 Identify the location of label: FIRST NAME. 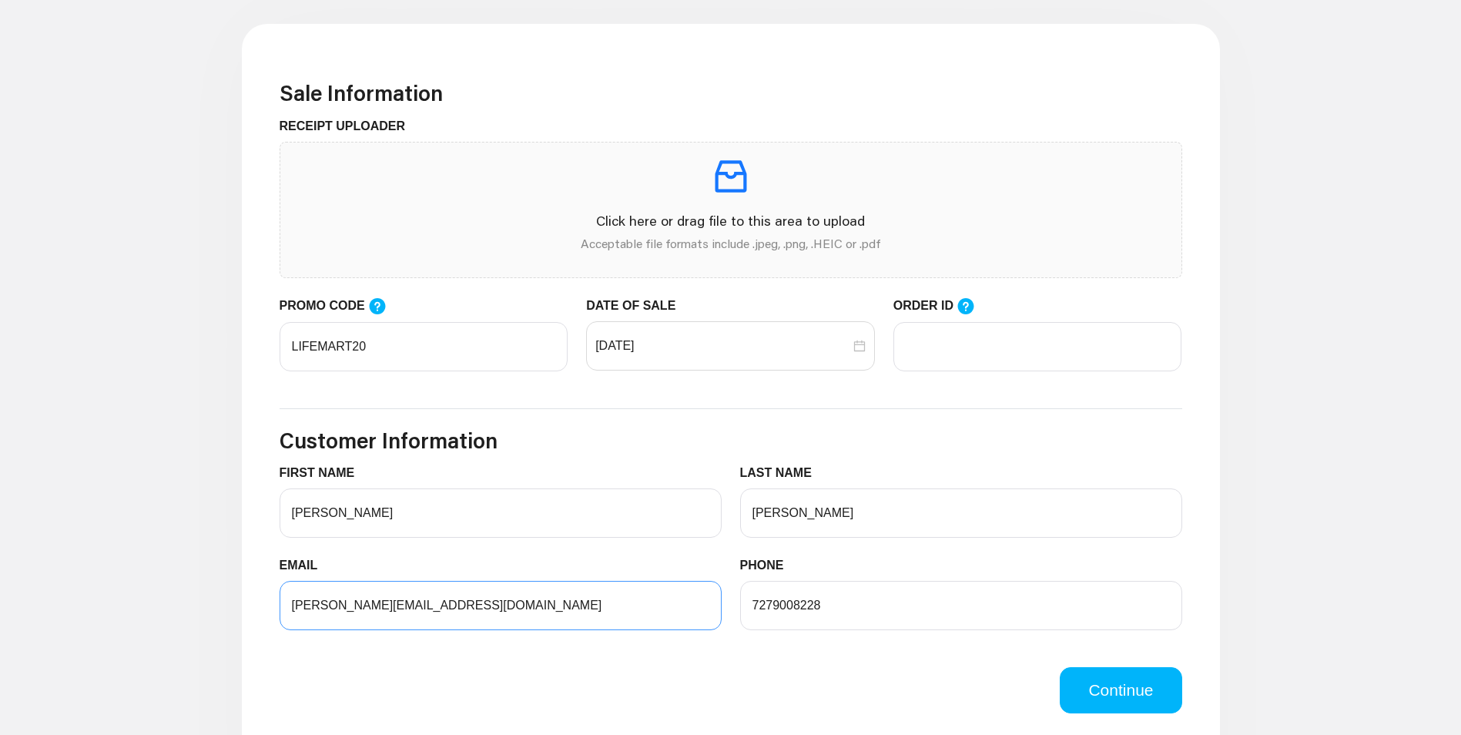
(323, 473).